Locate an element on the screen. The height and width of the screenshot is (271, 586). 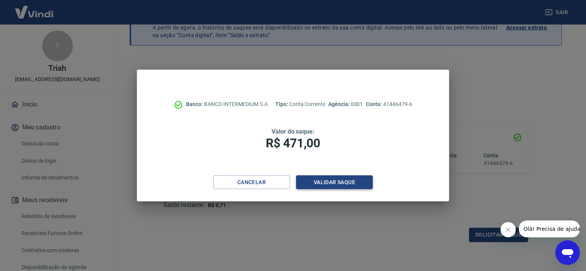
span: Banco: is located at coordinates (195, 104).